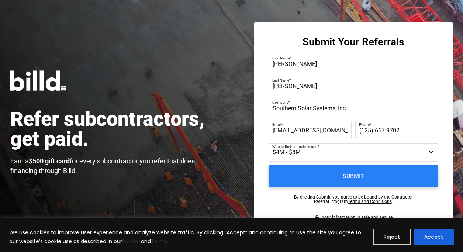  Describe the element at coordinates (110, 166) in the screenshot. I see `p: Earn a for every subcontractor you refer that does financing through Billd.` at that location.